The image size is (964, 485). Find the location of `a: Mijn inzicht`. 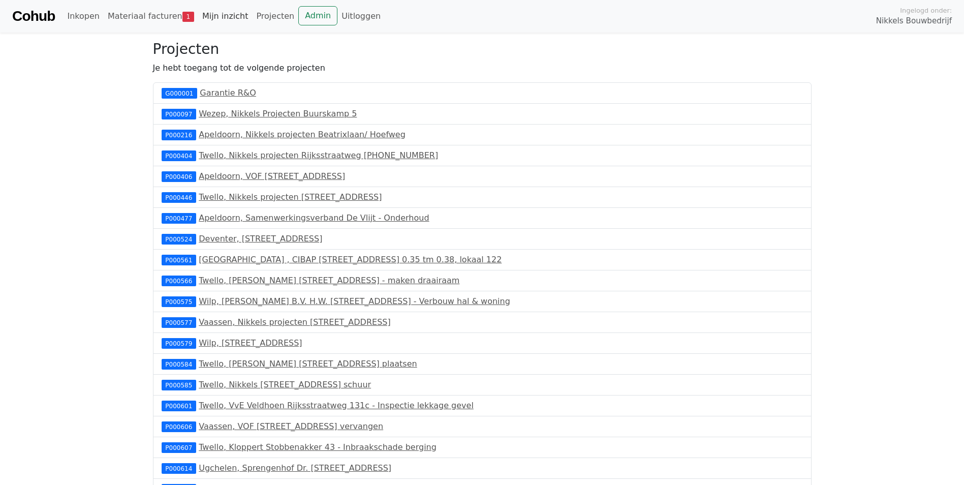

a: Mijn inzicht is located at coordinates (225, 16).